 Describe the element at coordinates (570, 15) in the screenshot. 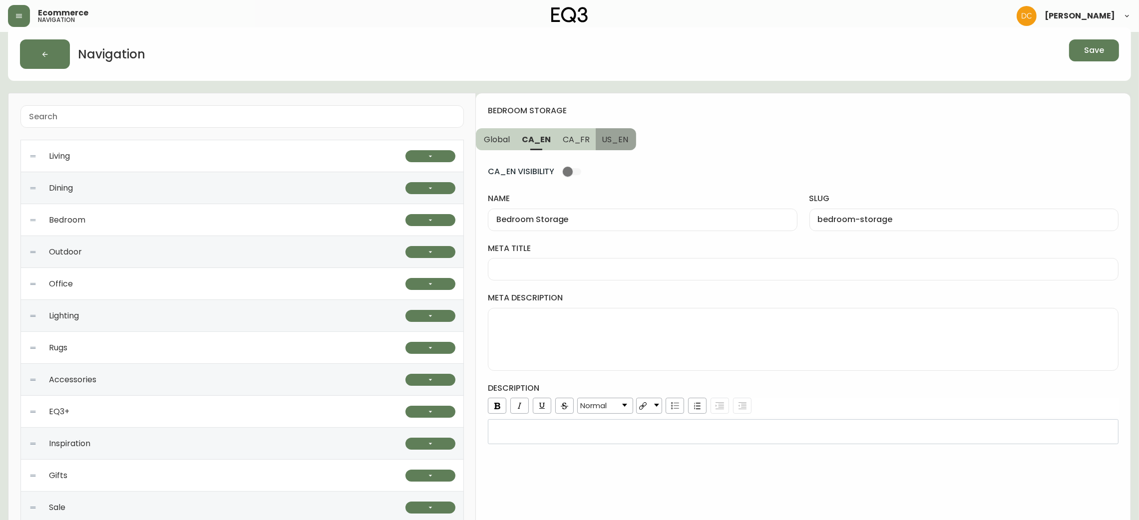

I see `img: logo` at that location.